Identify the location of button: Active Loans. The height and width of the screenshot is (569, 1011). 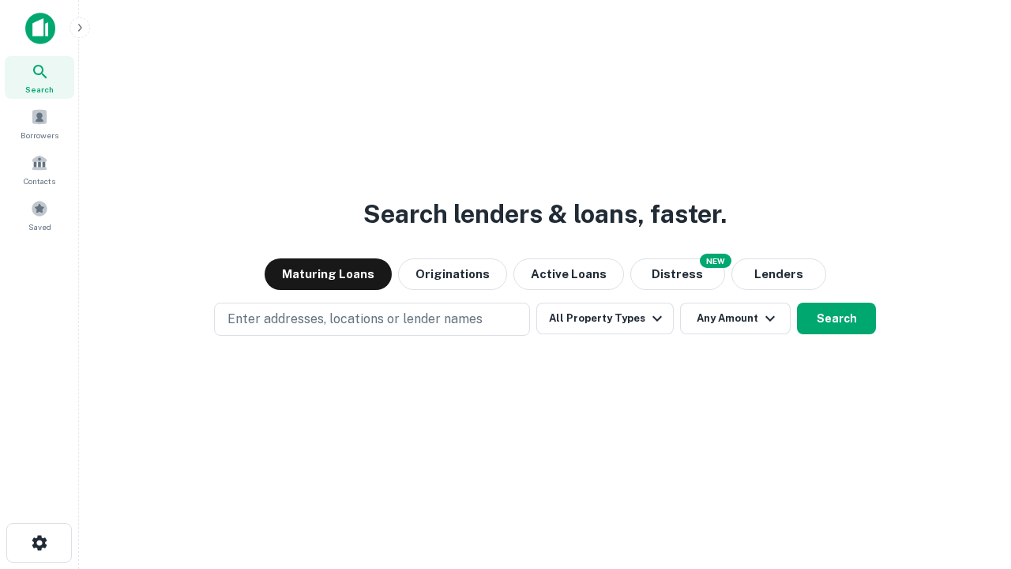
(569, 274).